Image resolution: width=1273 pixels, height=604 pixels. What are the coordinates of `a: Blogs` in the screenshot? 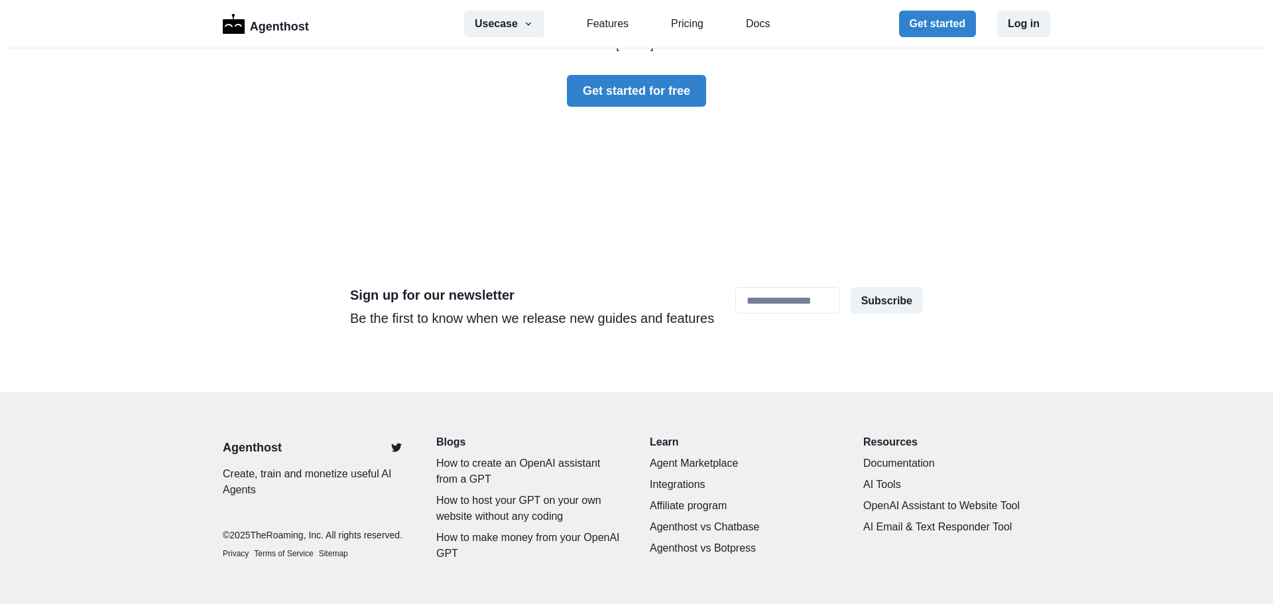 It's located at (530, 442).